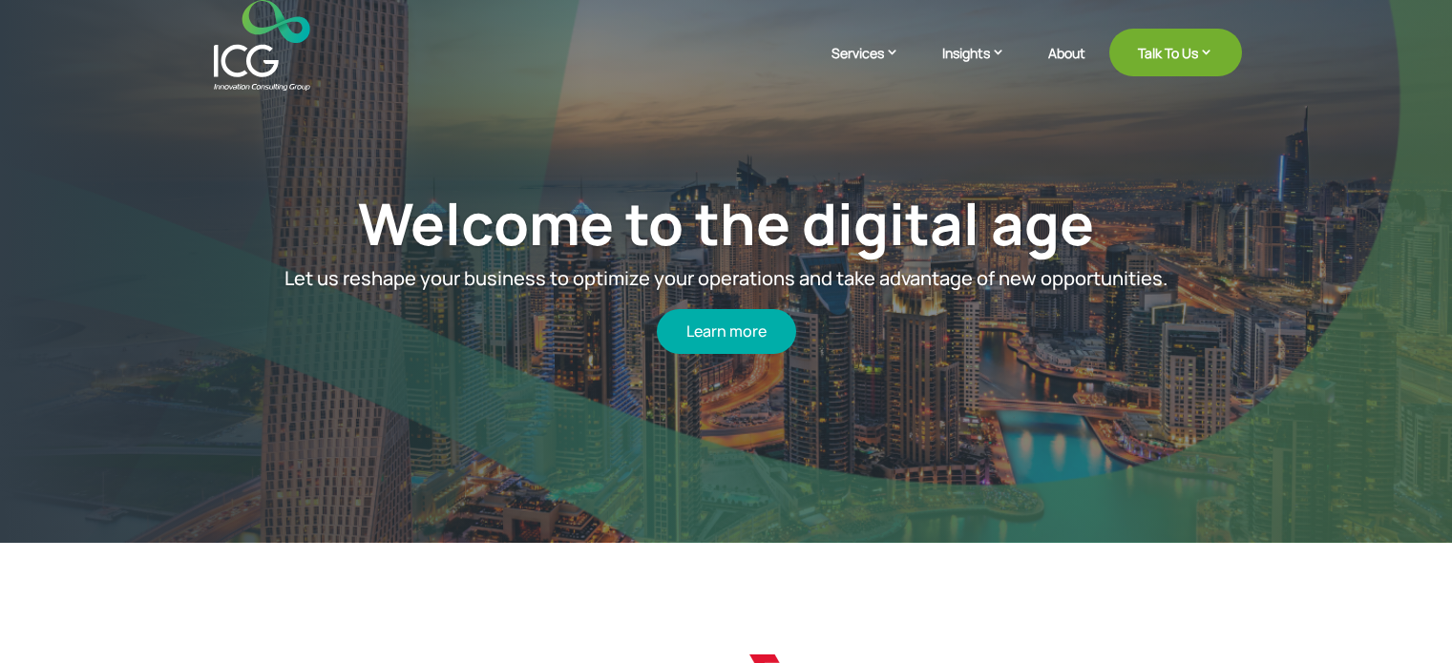 The width and height of the screenshot is (1452, 663). I want to click on a: Talk To Us, so click(1175, 52).